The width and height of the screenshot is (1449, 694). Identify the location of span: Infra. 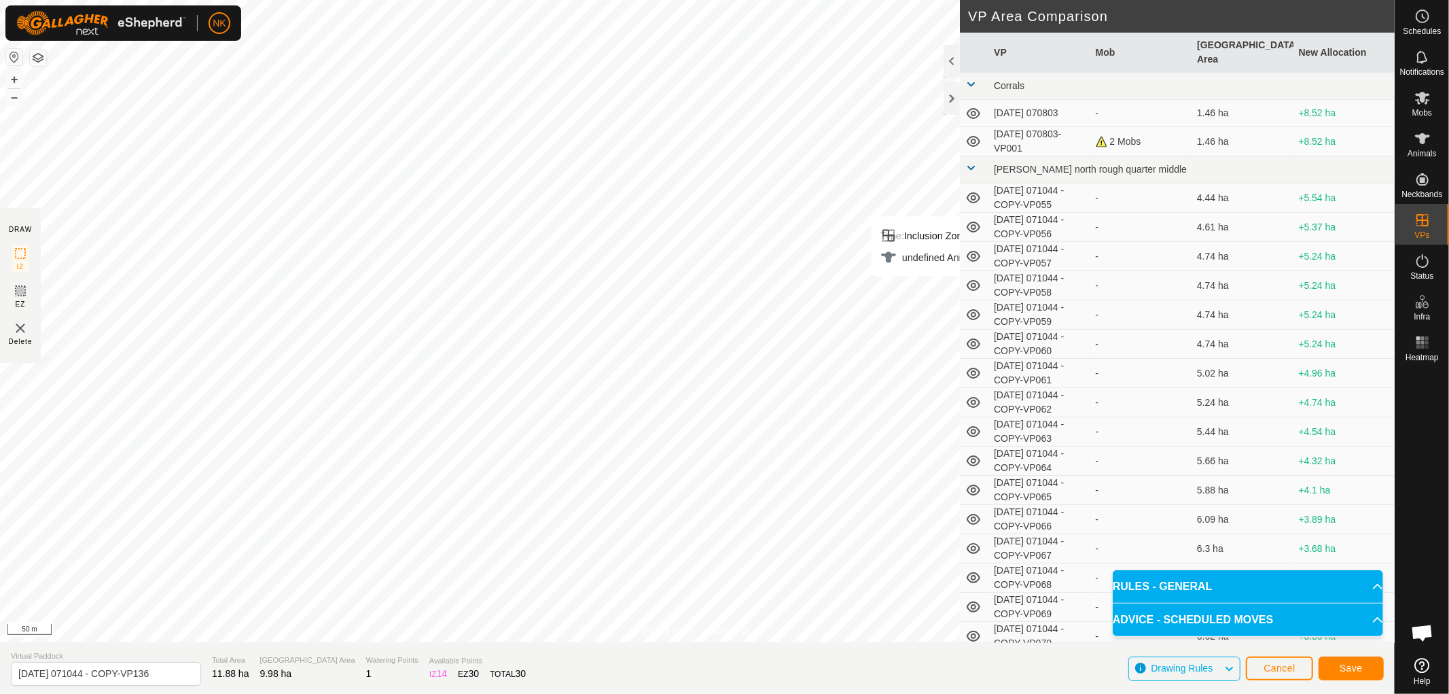
(1422, 317).